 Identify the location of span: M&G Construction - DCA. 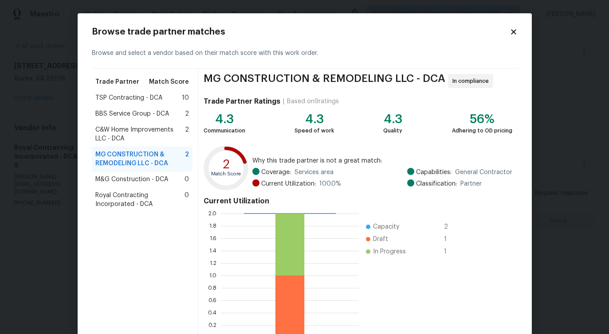
(132, 180).